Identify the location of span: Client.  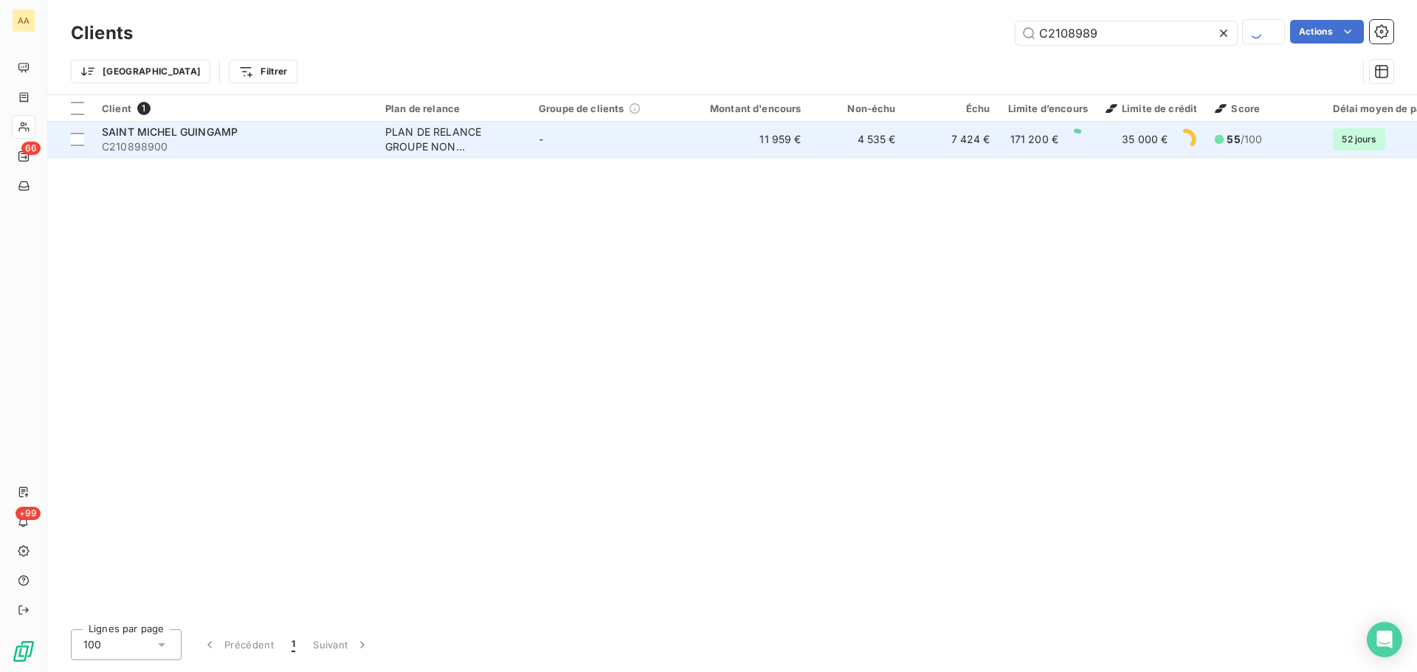
(117, 108).